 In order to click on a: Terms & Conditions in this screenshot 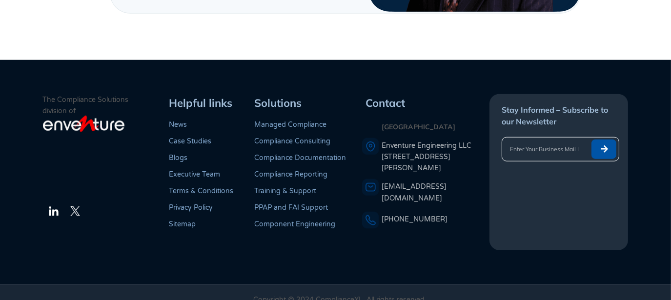, I will do `click(202, 191)`.